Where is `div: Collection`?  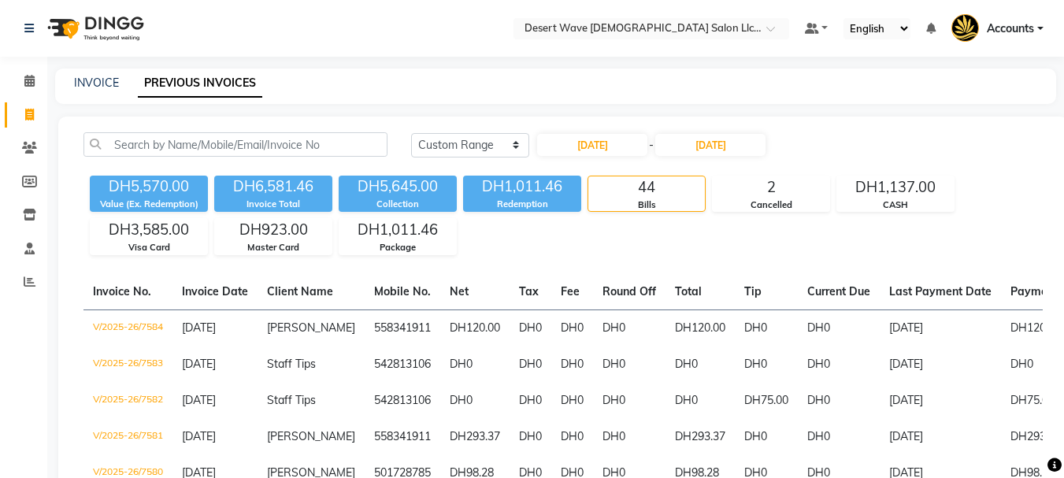
div: Collection is located at coordinates (398, 204).